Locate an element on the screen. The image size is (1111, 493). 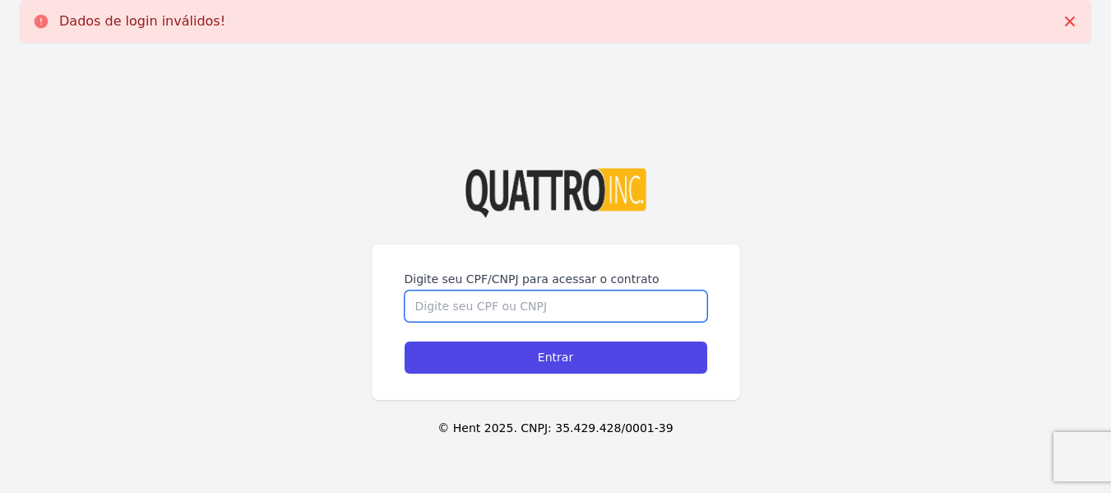
input: Entrar is located at coordinates (556, 357).